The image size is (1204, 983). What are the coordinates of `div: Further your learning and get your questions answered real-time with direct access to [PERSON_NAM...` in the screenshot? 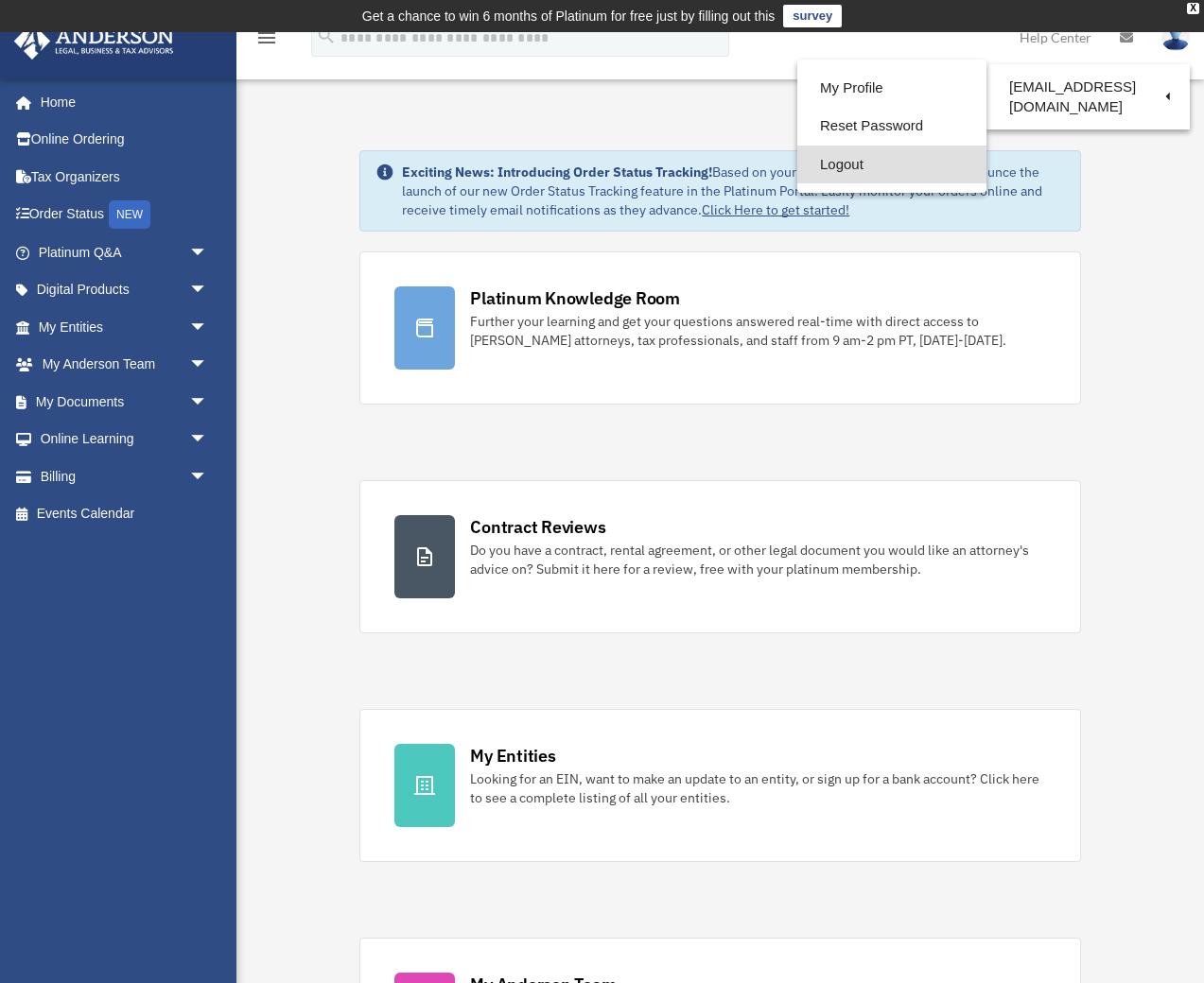 It's located at (758, 331).